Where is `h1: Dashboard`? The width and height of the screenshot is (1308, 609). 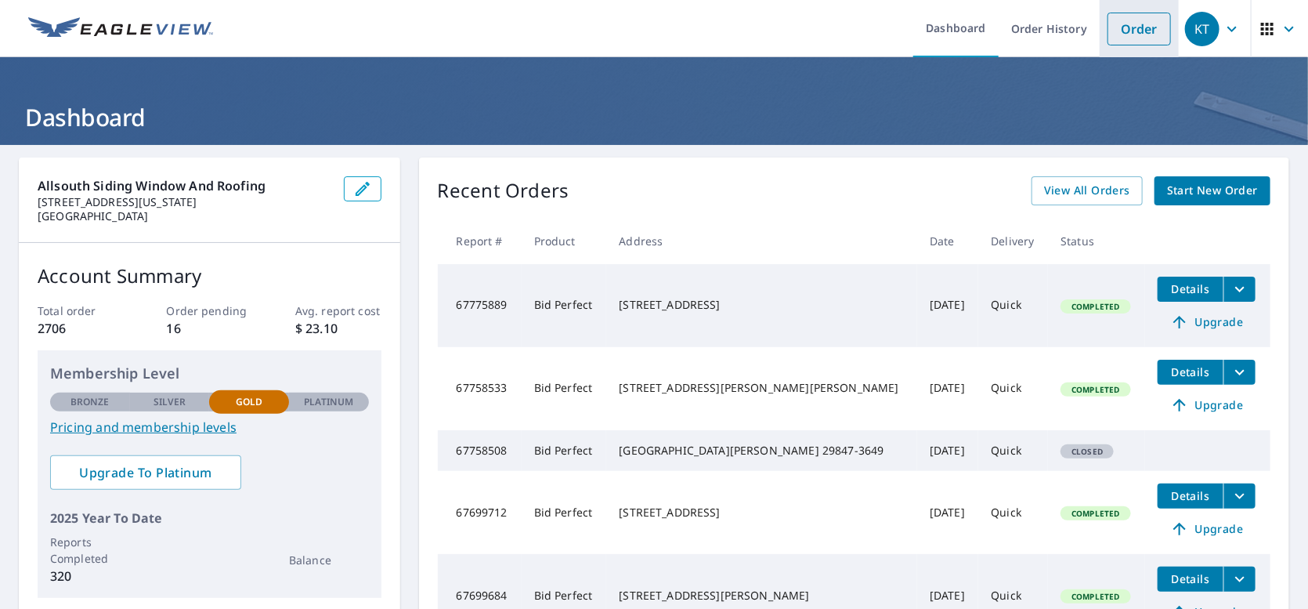
h1: Dashboard is located at coordinates (654, 117).